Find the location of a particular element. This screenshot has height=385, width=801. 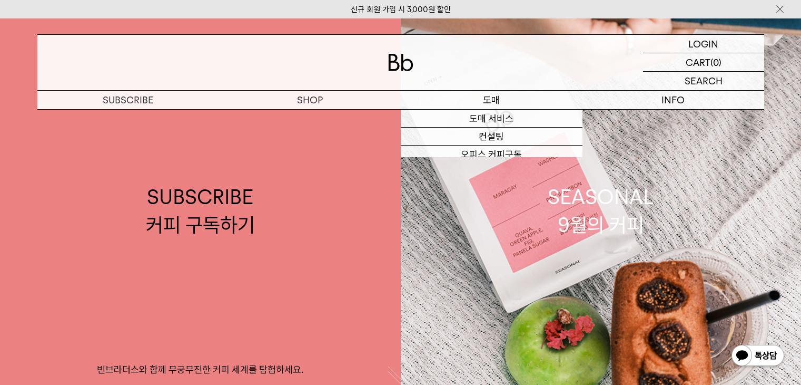

p: SUBSCRIBE is located at coordinates (128, 100).